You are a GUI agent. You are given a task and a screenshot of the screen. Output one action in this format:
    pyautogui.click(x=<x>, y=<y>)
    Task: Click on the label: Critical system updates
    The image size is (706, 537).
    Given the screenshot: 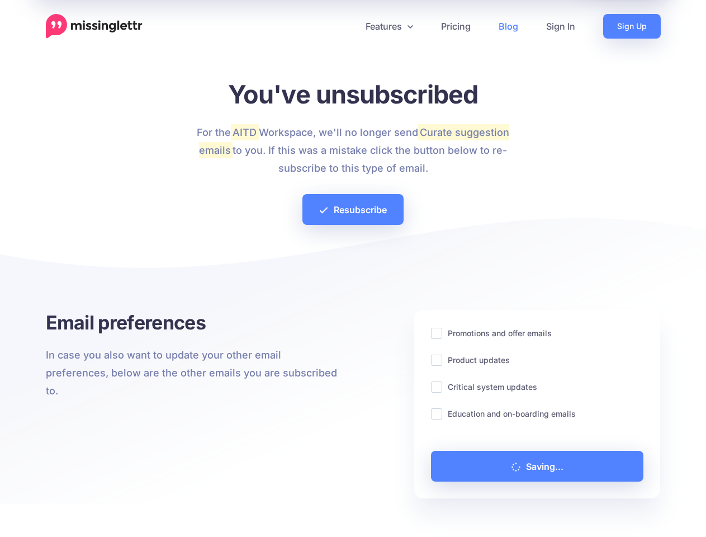 What is the action you would take?
    pyautogui.click(x=493, y=386)
    